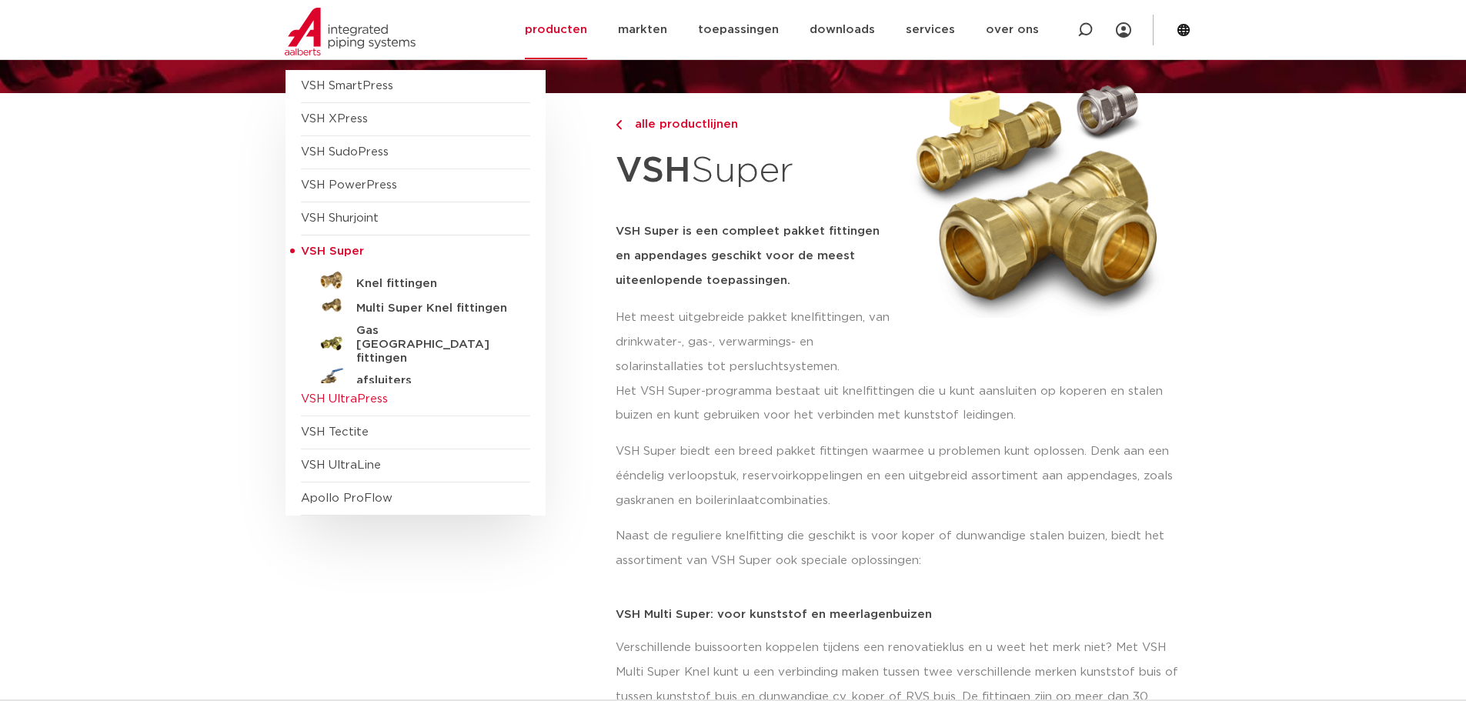 This screenshot has height=701, width=1466. Describe the element at coordinates (345, 152) in the screenshot. I see `a: VSH SudoPress` at that location.